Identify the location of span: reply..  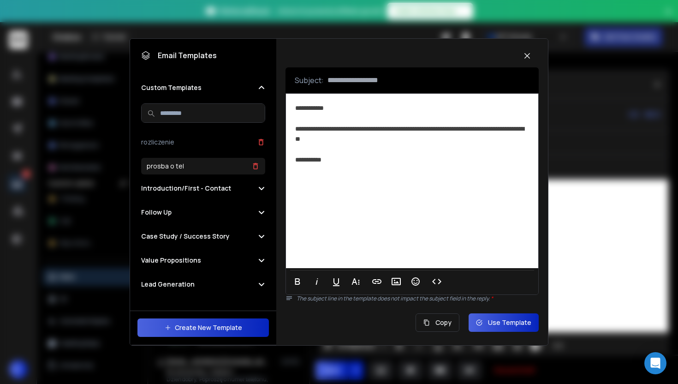
(485, 298).